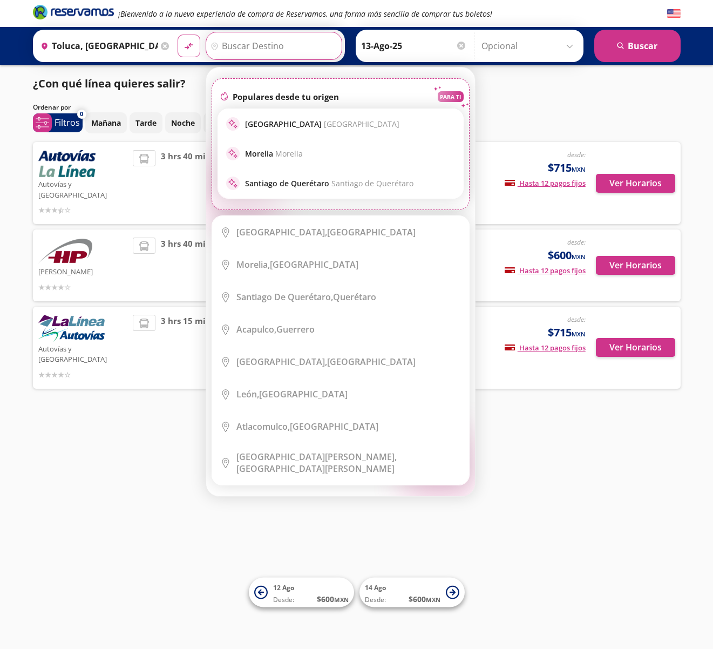 This screenshot has height=649, width=713. Describe the element at coordinates (284, 297) in the screenshot. I see `b: Santiago de Querétaro,` at that location.